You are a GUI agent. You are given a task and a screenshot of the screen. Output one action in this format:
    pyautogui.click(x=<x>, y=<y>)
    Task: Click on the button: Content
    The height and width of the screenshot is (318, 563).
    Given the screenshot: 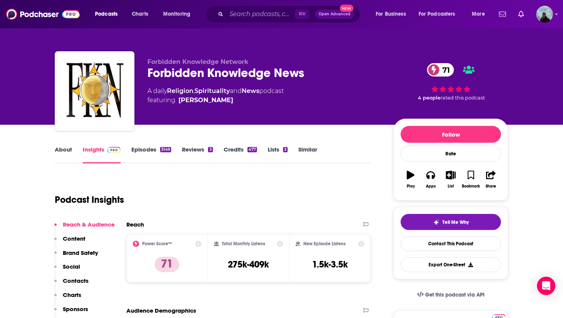 What is the action you would take?
    pyautogui.click(x=70, y=242)
    